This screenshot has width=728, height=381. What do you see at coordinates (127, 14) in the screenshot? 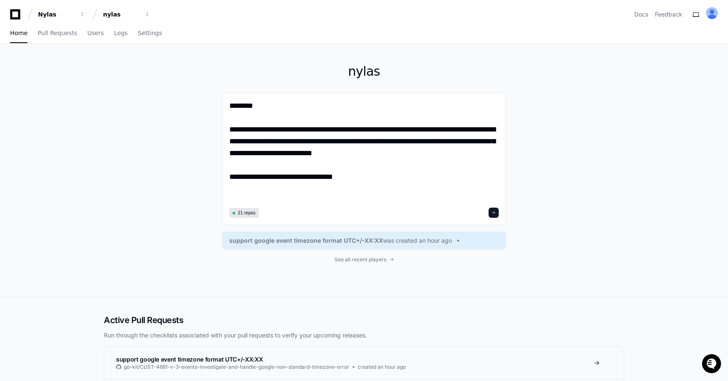
I see `button: nylas` at bounding box center [127, 14].